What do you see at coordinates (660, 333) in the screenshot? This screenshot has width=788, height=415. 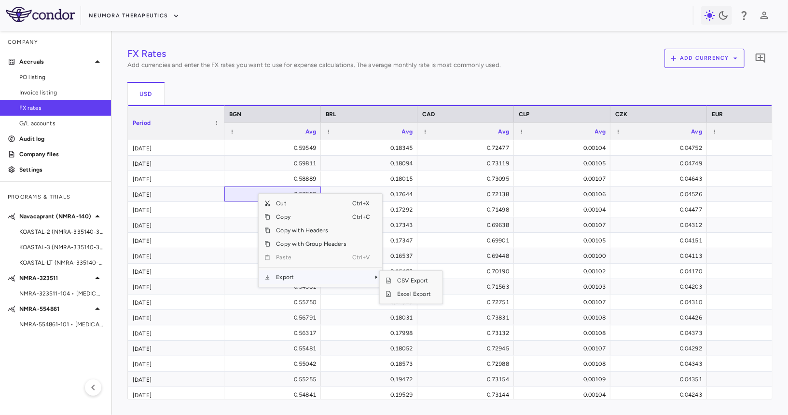 I see `div: 0.04373` at bounding box center [660, 333].